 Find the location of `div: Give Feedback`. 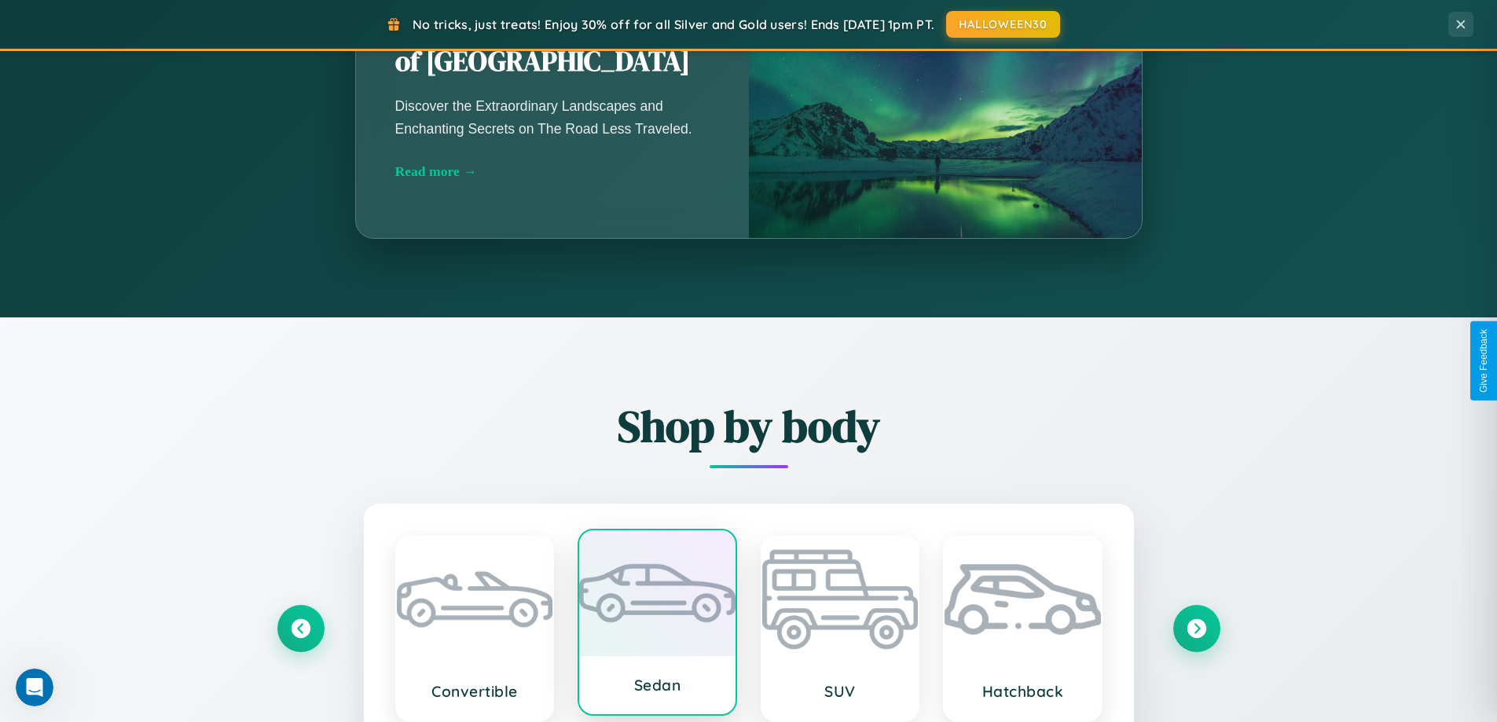

div: Give Feedback is located at coordinates (1483, 361).